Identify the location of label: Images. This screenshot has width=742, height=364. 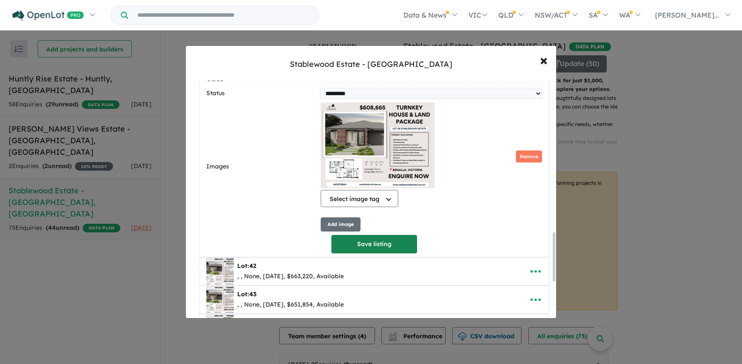
(262, 167).